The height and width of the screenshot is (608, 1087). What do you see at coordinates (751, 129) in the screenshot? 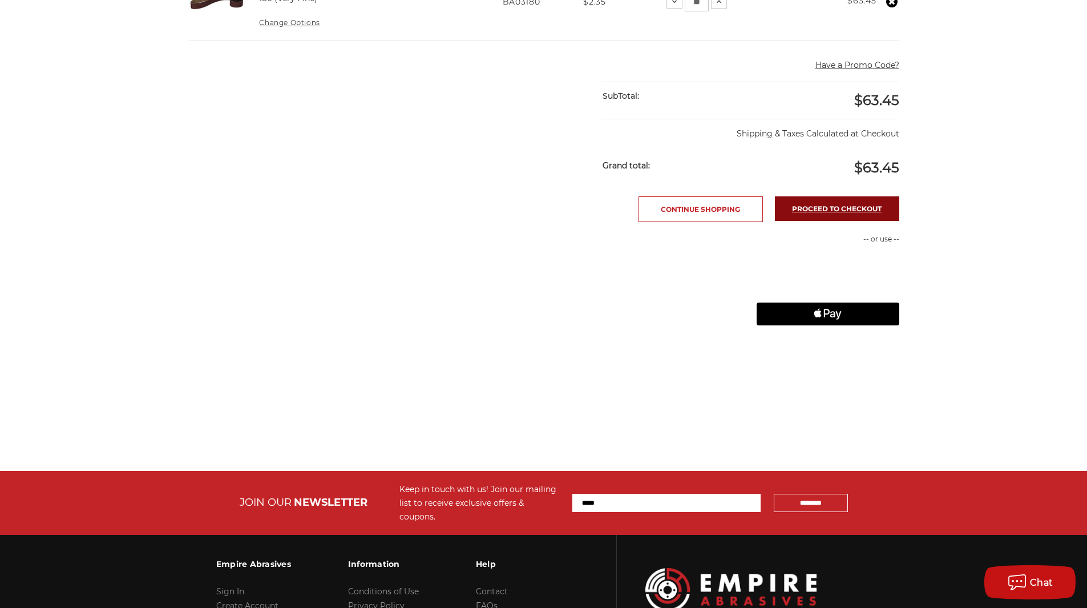
I see `p: Shipping & Taxes Calculated at Checkout` at bounding box center [751, 129].